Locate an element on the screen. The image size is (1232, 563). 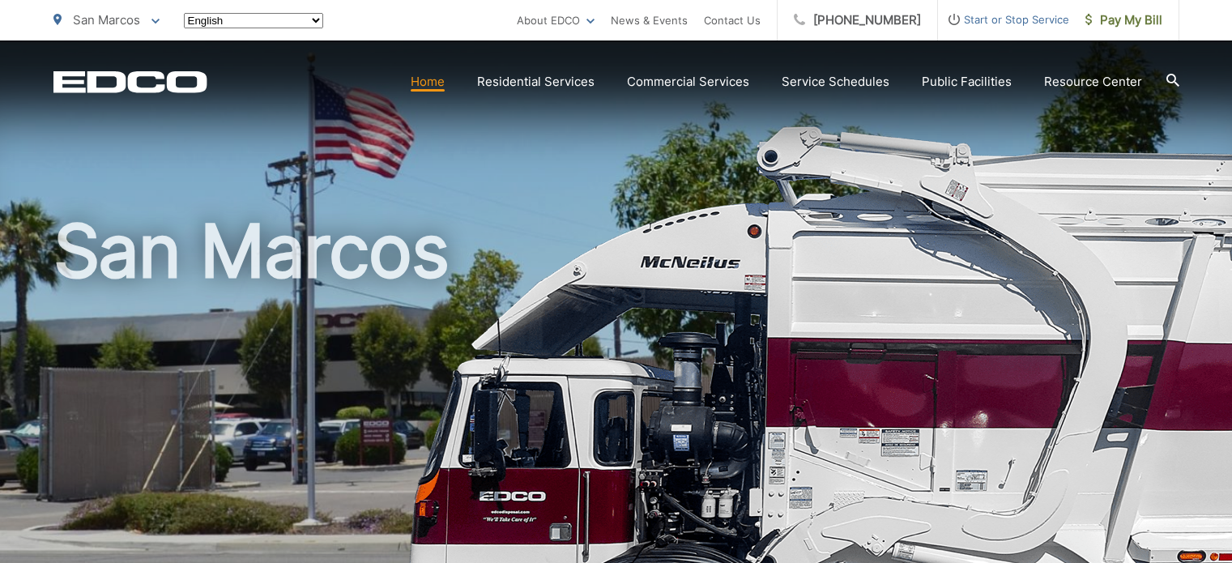
span: Pay My Bill is located at coordinates (1123, 20).